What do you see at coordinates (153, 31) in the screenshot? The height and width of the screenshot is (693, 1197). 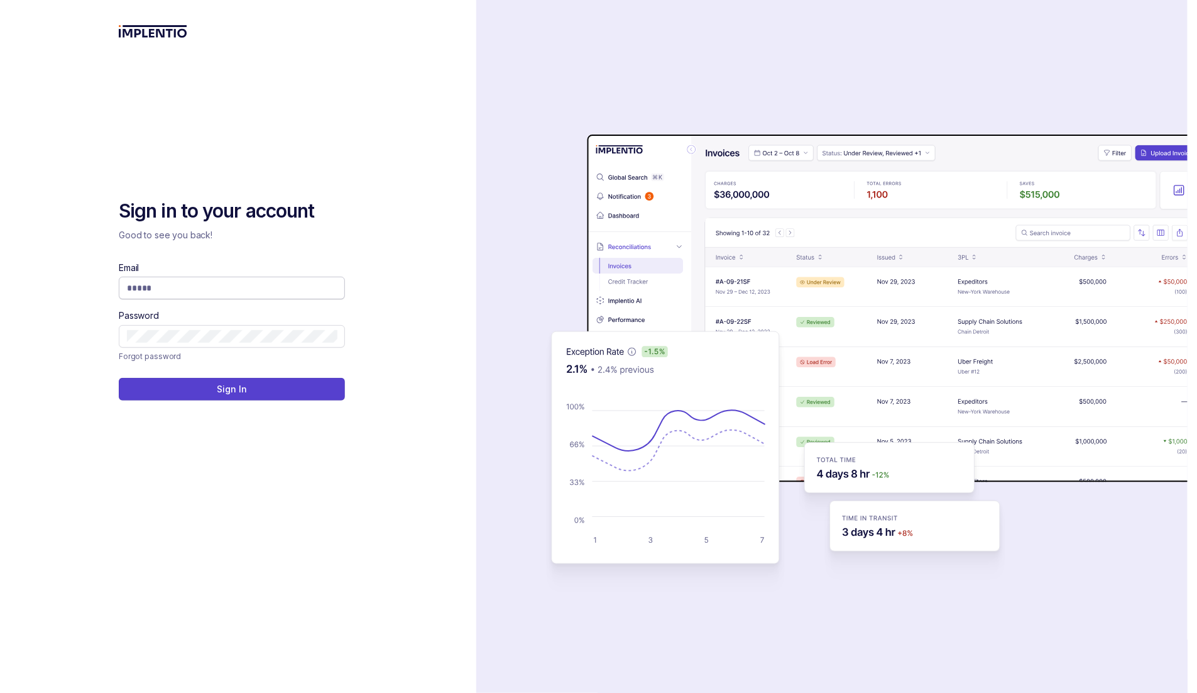 I see `img: logo` at bounding box center [153, 31].